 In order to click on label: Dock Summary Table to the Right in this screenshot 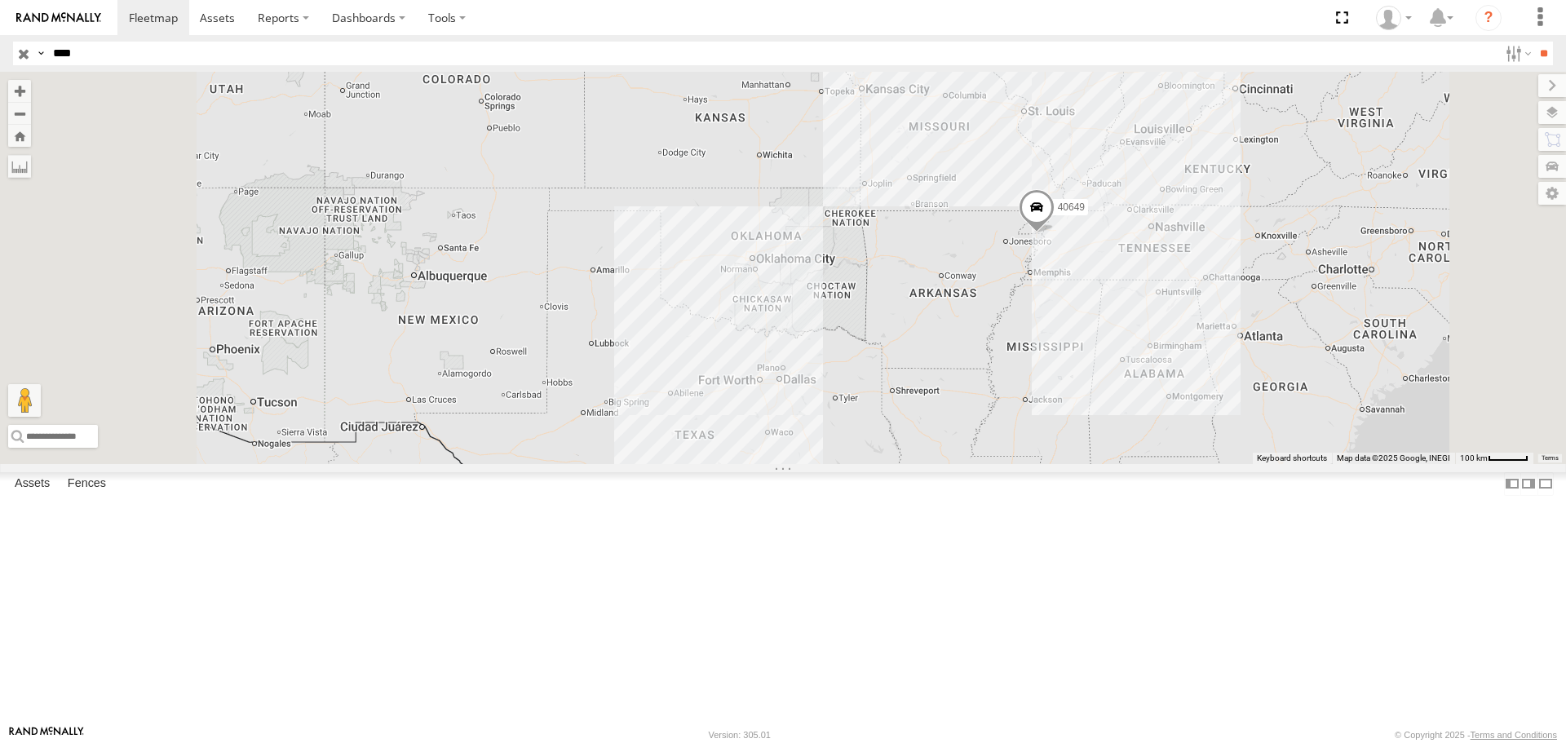, I will do `click(1528, 484)`.